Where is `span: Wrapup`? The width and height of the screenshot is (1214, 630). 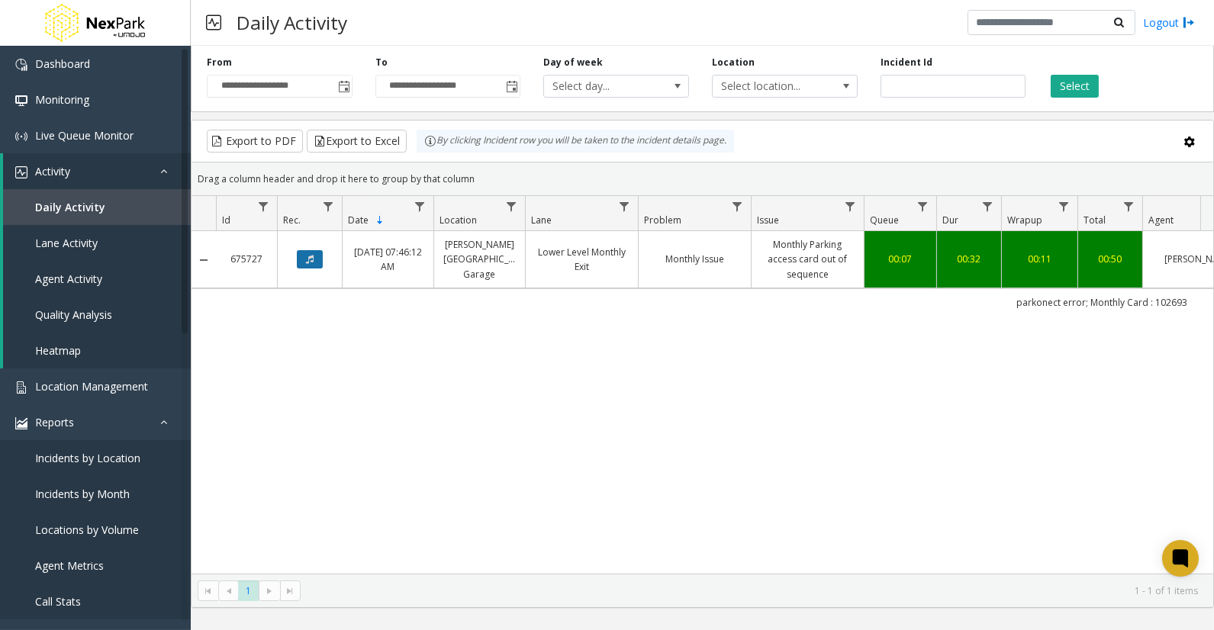
span: Wrapup is located at coordinates (1025, 220).